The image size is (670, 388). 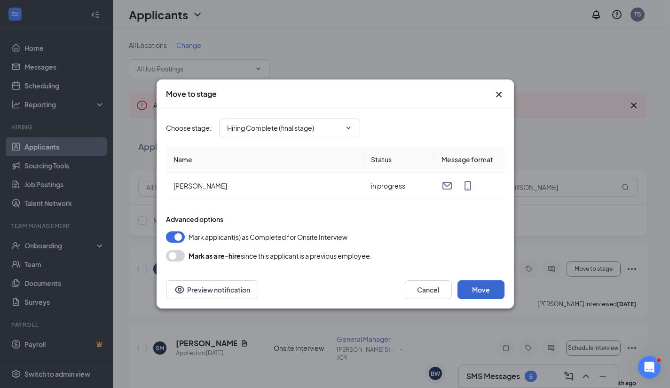 I want to click on th: Status, so click(x=399, y=159).